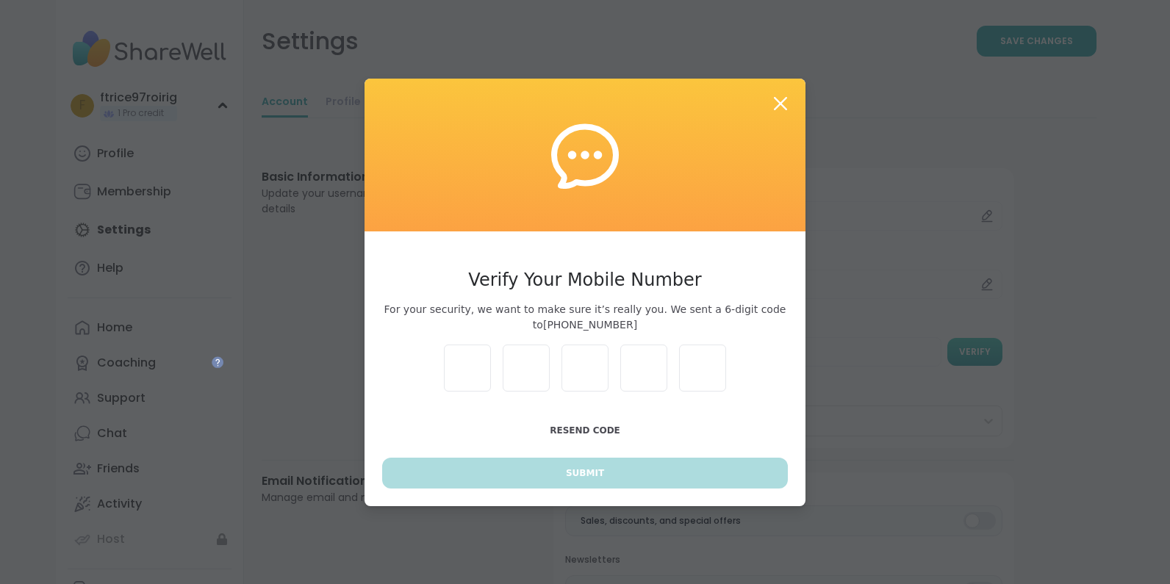 The width and height of the screenshot is (1170, 584). Describe the element at coordinates (585, 473) in the screenshot. I see `span: Submit` at that location.